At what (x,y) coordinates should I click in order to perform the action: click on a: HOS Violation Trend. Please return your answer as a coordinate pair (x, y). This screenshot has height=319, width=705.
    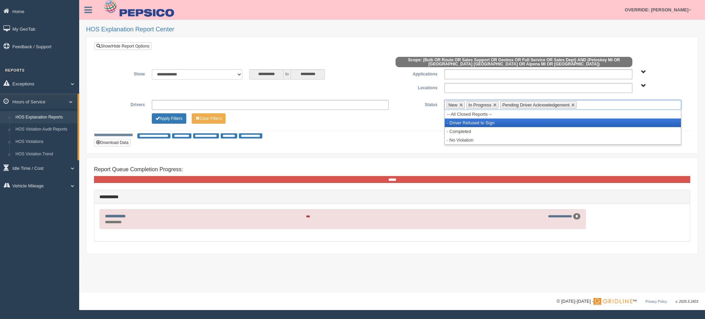
    Looking at the image, I should click on (45, 154).